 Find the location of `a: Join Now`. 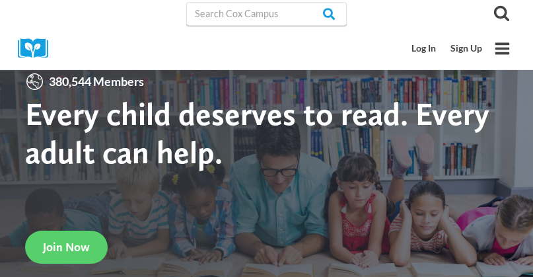

a: Join Now is located at coordinates (66, 246).